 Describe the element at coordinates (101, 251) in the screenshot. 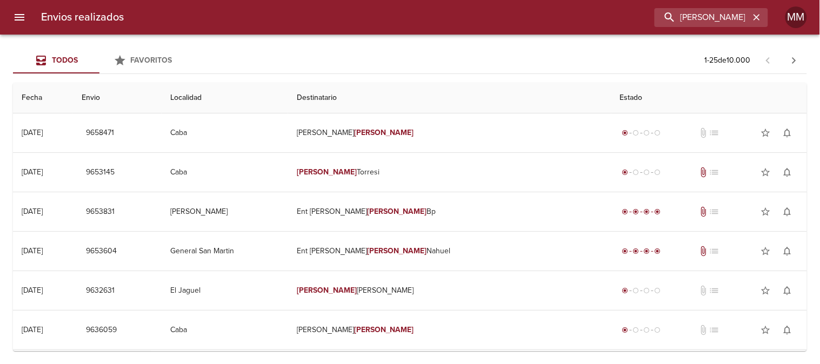

I see `button: 9653604` at that location.